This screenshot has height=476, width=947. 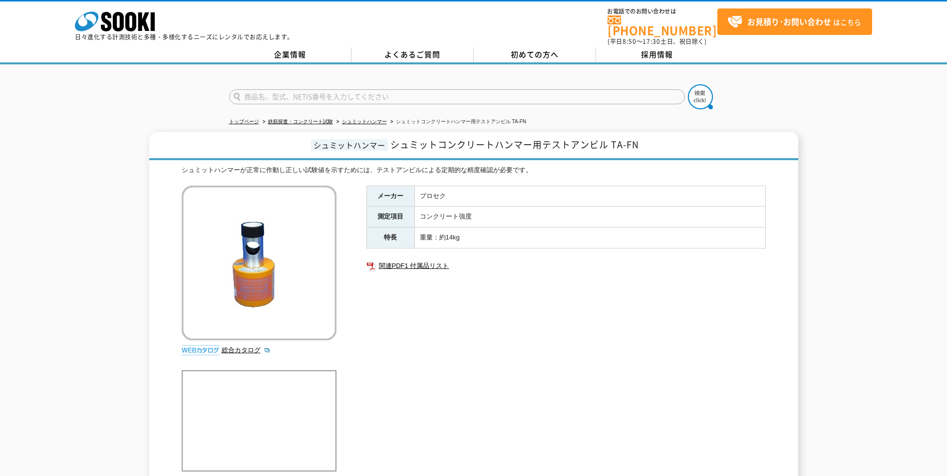 What do you see at coordinates (589, 196) in the screenshot?
I see `td: プロセク` at bounding box center [589, 196].